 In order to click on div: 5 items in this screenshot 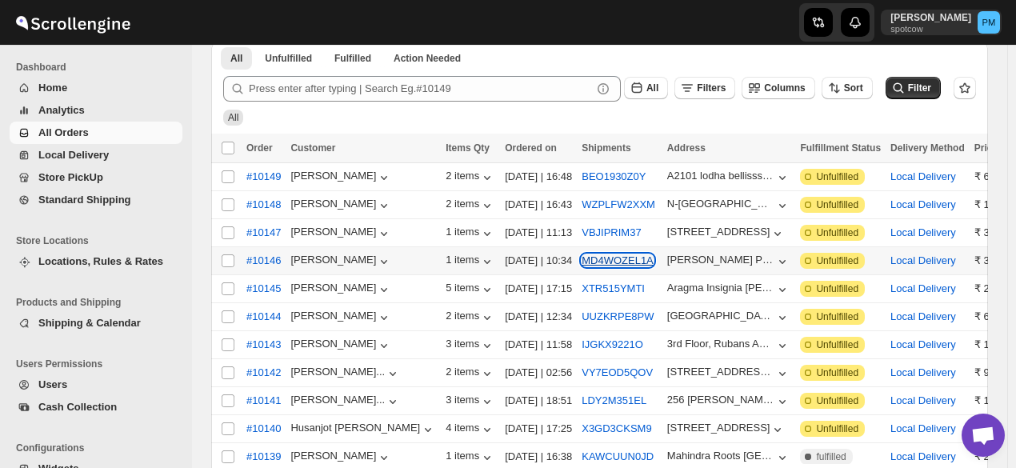, I will do `click(470, 290)`.